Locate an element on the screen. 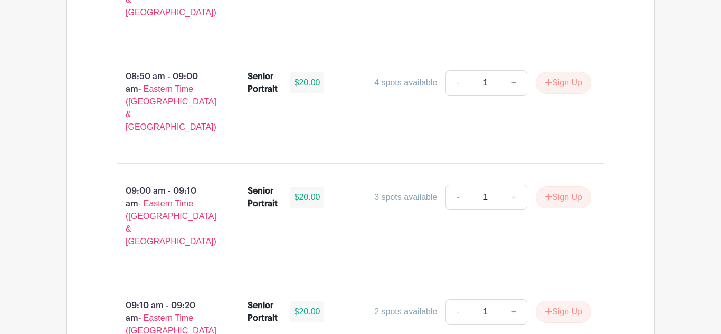 The height and width of the screenshot is (334, 721). div: 2 spots available is located at coordinates (405, 312).